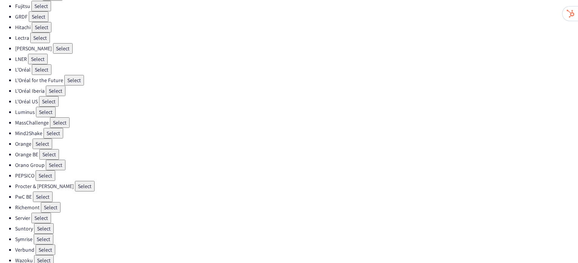  Describe the element at coordinates (297, 228) in the screenshot. I see `li: Suntory` at that location.